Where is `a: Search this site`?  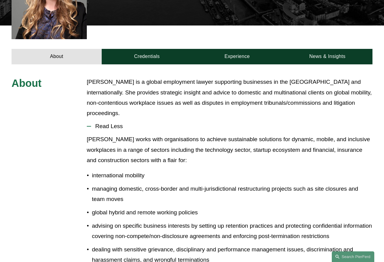
a: Search this site is located at coordinates (353, 257).